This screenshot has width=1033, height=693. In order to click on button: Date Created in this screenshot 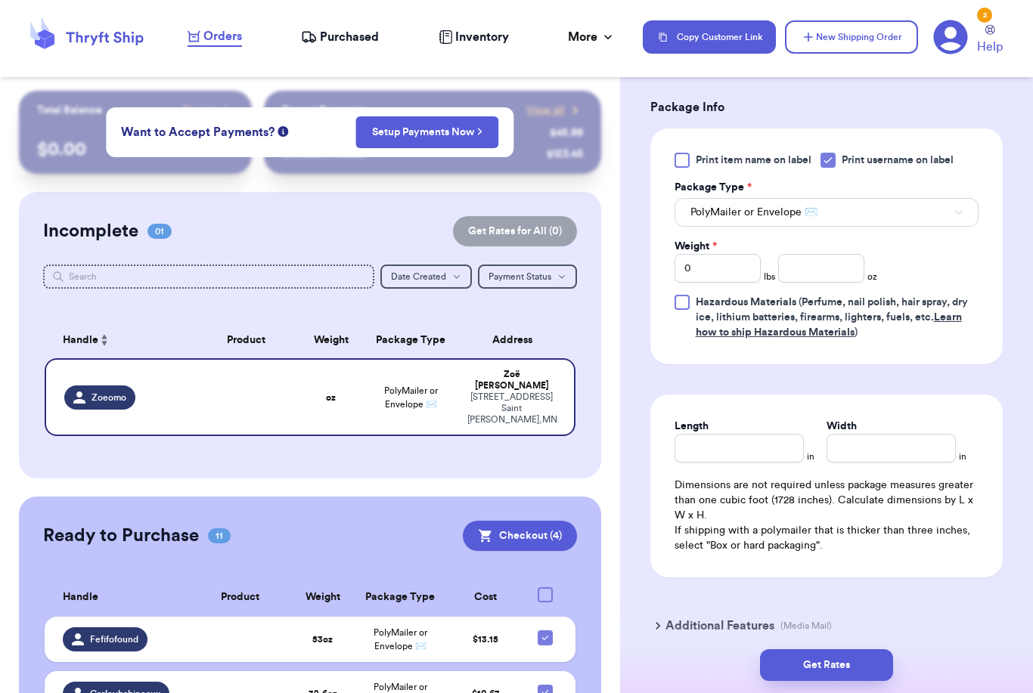, I will do `click(426, 277)`.